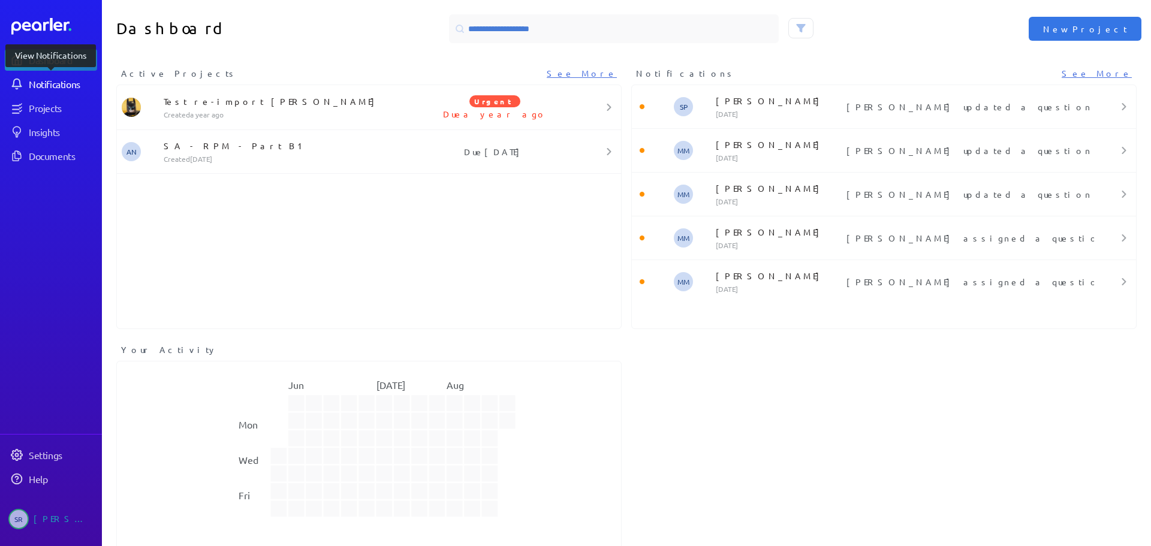 This screenshot has height=546, width=1151. I want to click on p: Due a year ago, so click(495, 114).